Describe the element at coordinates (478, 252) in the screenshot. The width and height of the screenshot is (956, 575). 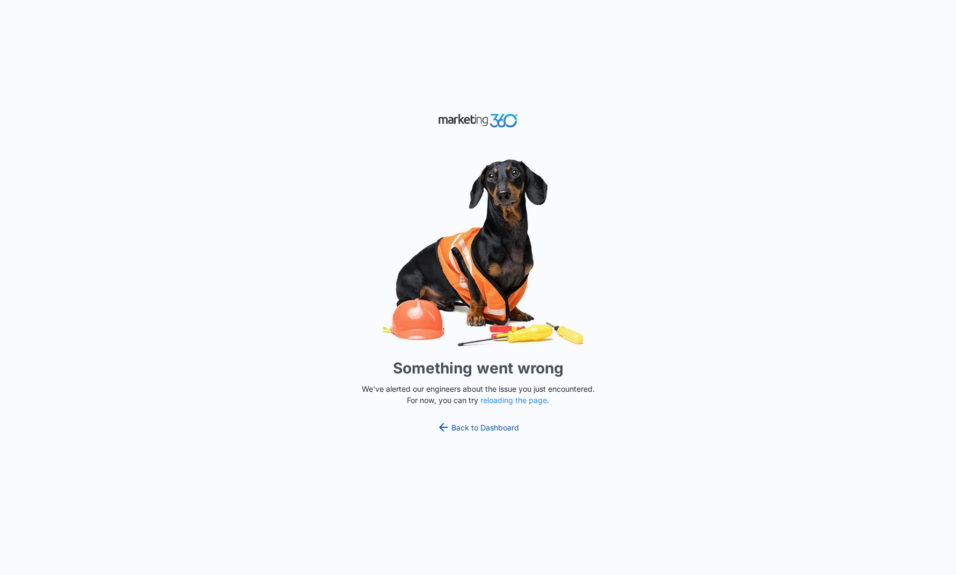
I see `img: Sad Dog` at that location.